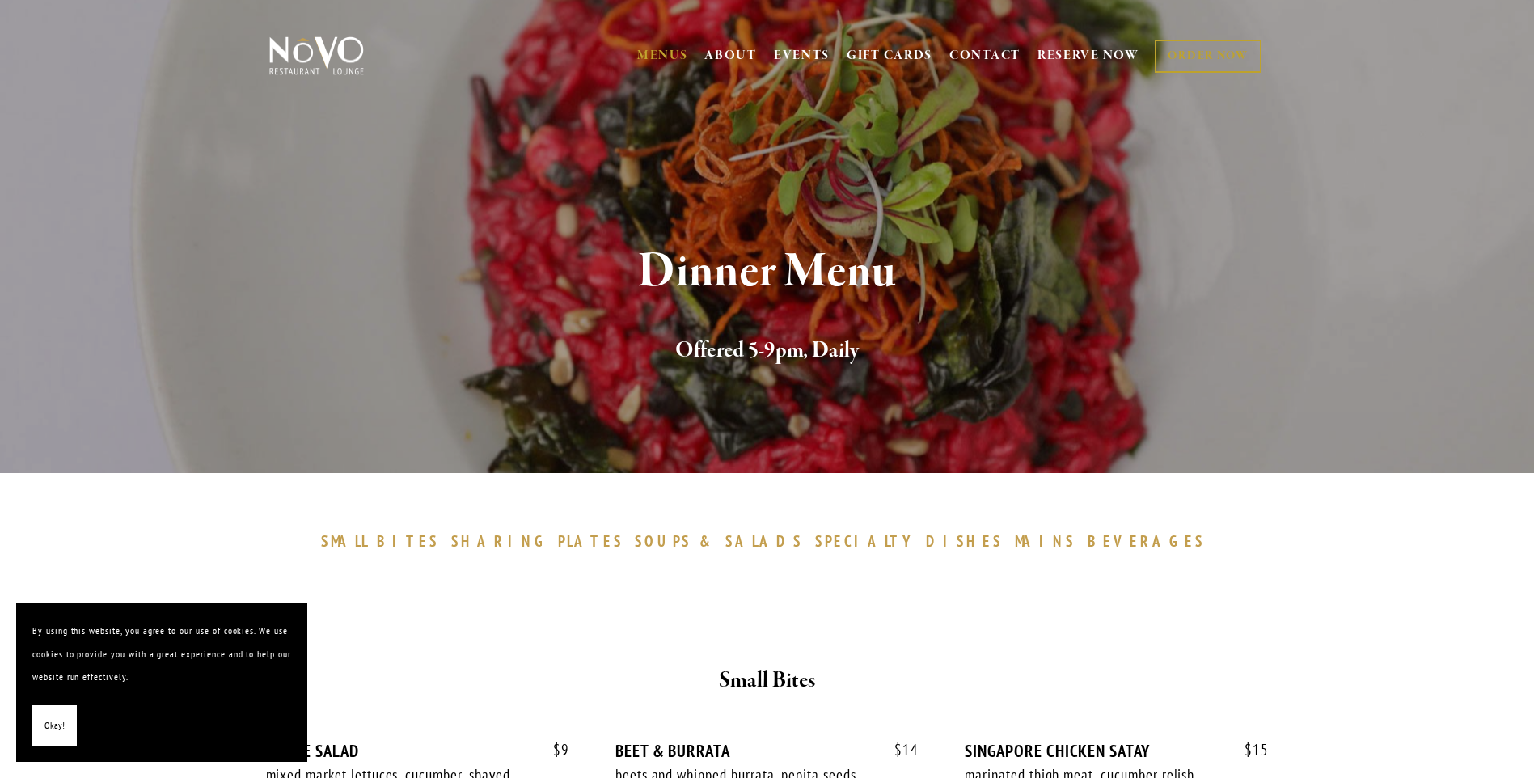  Describe the element at coordinates (1048, 541) in the screenshot. I see `a: MAINS` at that location.